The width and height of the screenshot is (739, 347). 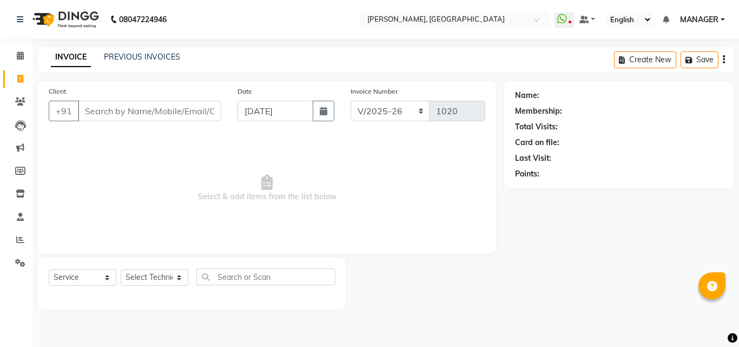 What do you see at coordinates (699, 19) in the screenshot?
I see `span: MANAGER` at bounding box center [699, 19].